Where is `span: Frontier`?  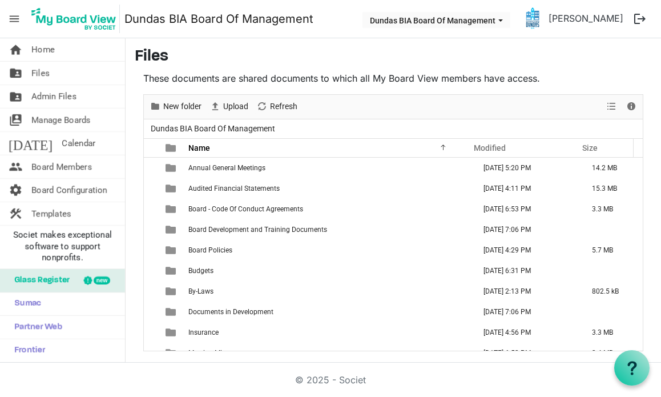
span: Frontier is located at coordinates (27, 351).